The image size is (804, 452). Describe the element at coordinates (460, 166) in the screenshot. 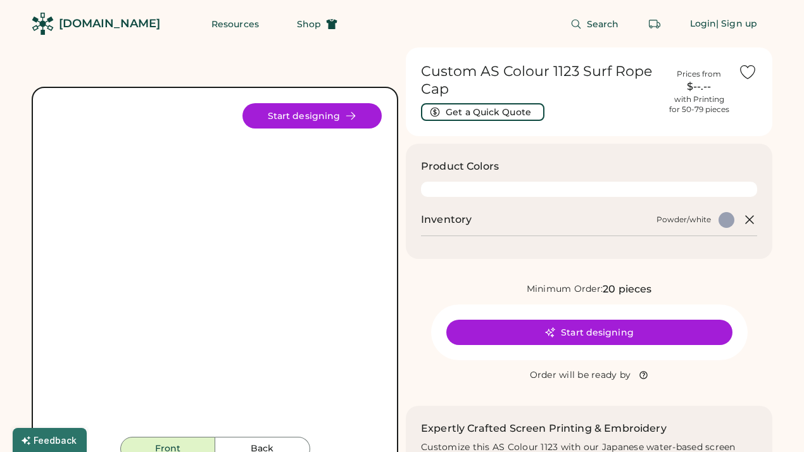

I see `h3: Product Colors` at that location.